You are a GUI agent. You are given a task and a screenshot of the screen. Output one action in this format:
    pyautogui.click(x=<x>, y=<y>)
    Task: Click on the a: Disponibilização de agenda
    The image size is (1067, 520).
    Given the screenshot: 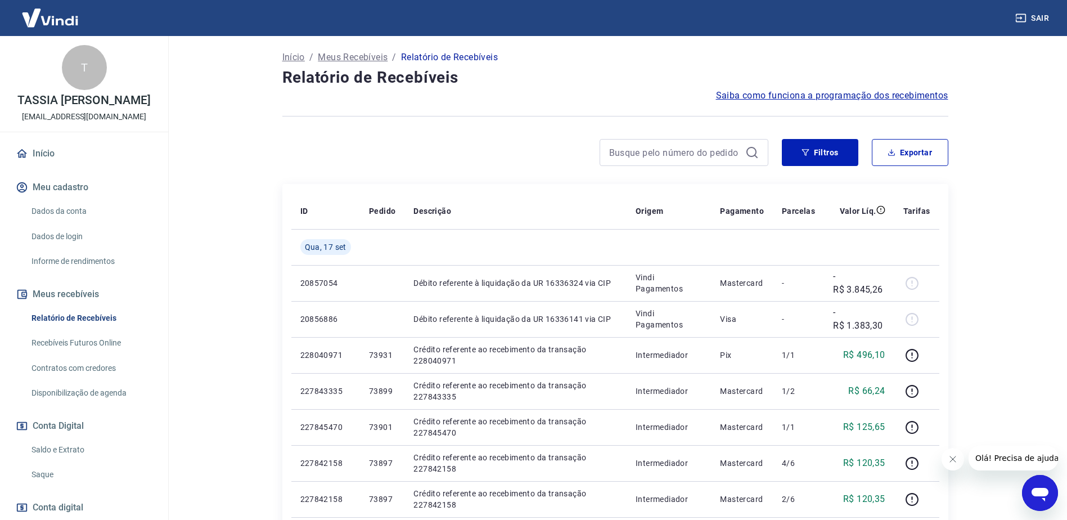 What is the action you would take?
    pyautogui.click(x=91, y=393)
    